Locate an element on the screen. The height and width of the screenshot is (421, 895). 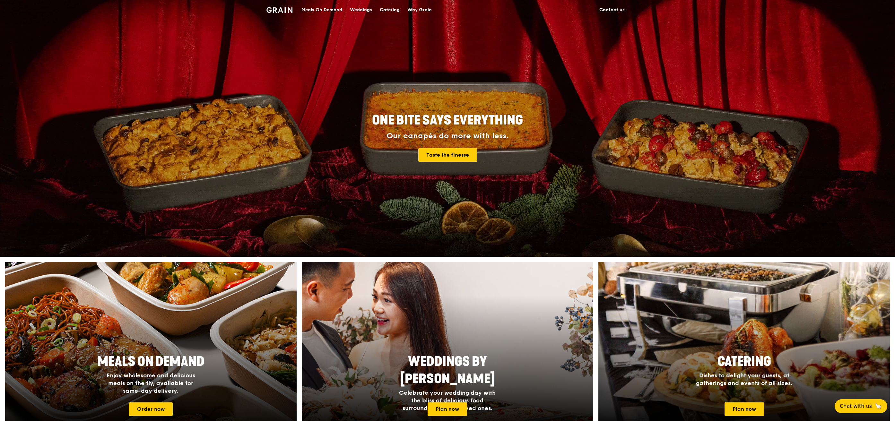
span: Meals On Demand is located at coordinates (151, 362).